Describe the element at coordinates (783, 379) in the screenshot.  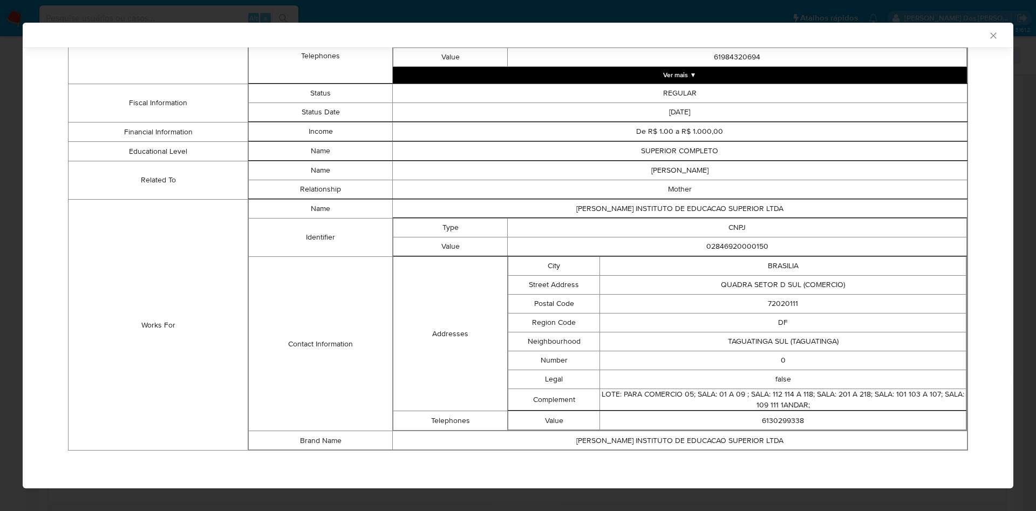
I see `td: false` at that location.